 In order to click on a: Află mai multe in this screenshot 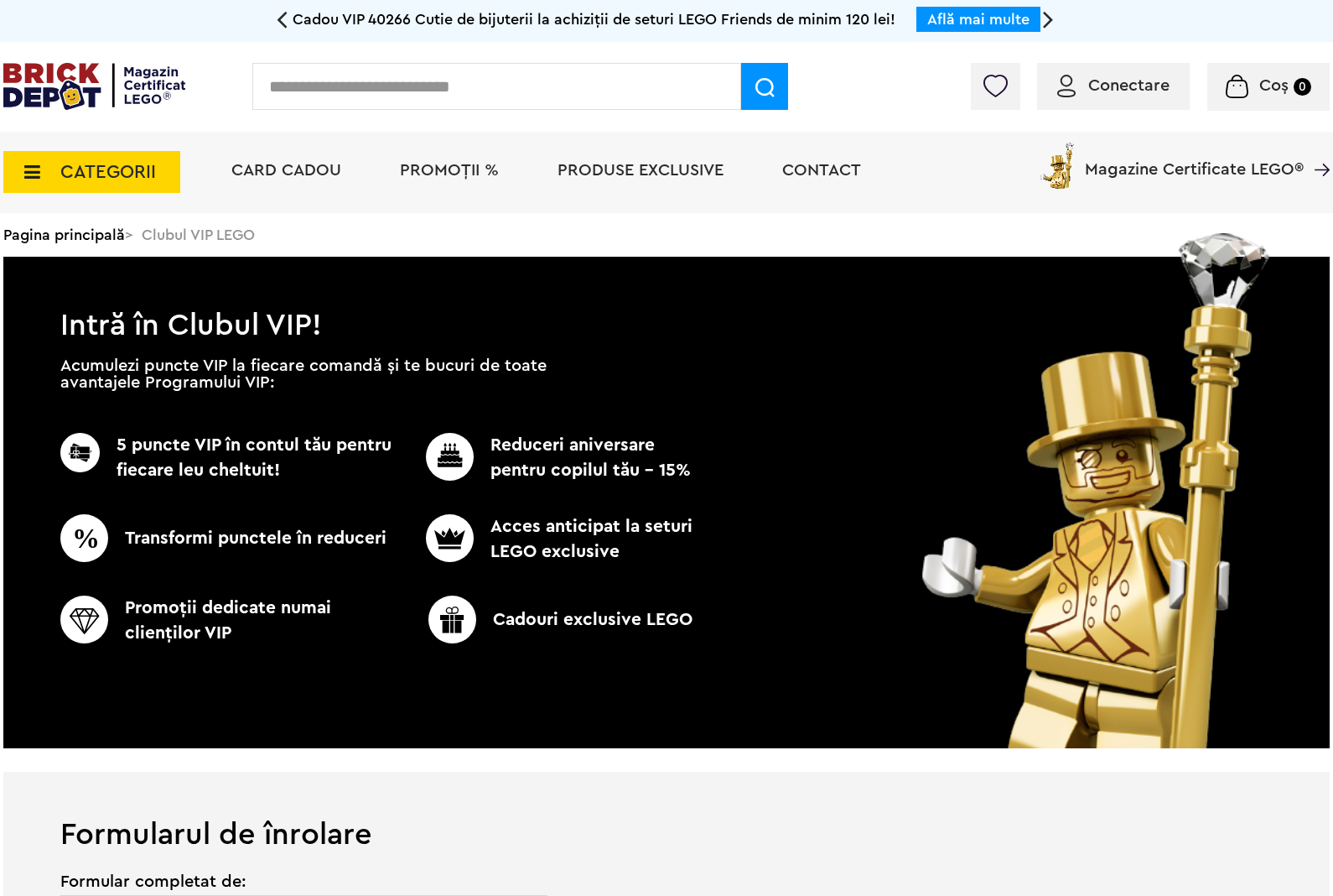, I will do `click(978, 20)`.